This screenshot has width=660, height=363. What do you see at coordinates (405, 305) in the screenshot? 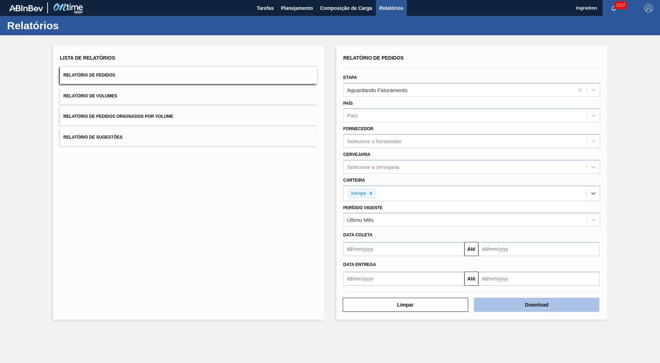
I see `button: Limpar` at bounding box center [405, 305].